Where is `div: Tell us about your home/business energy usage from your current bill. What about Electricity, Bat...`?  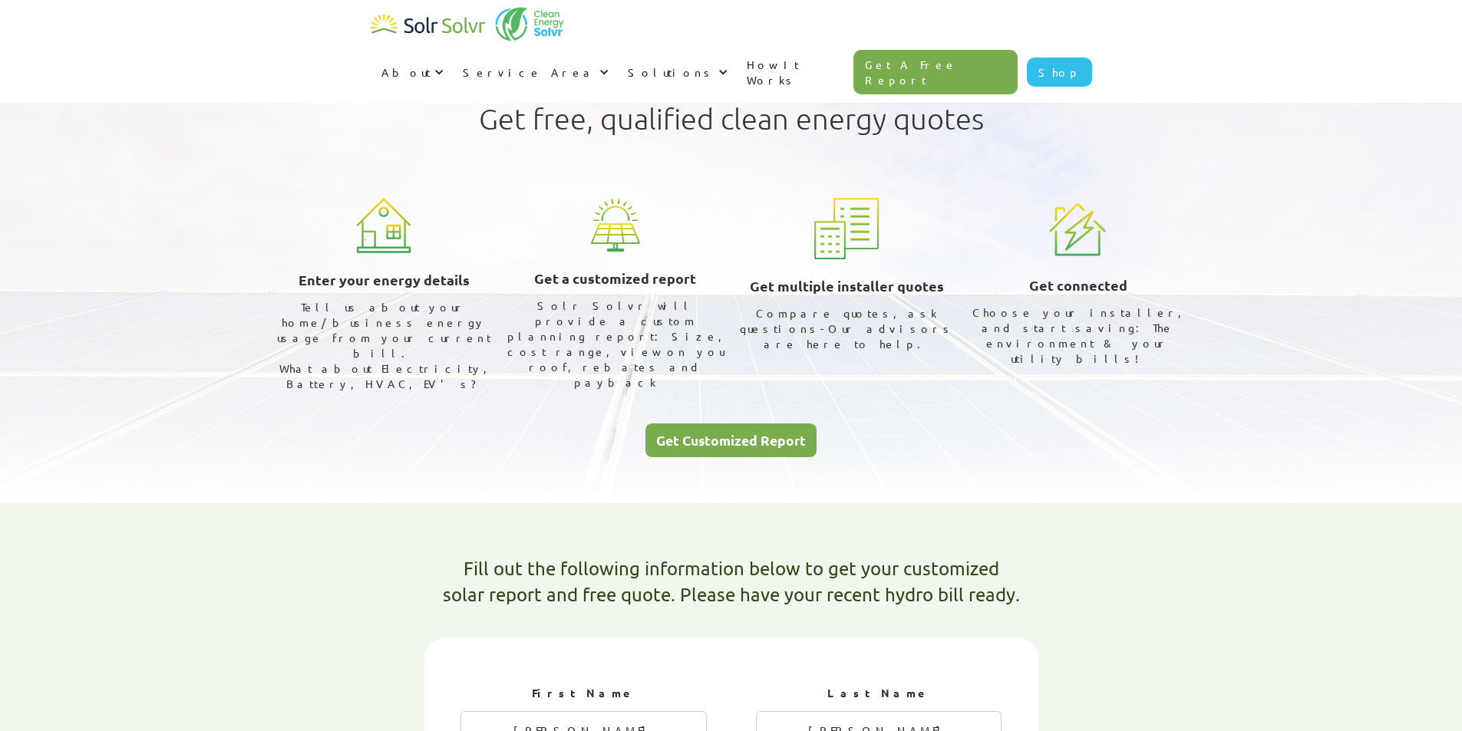 div: Tell us about your home/business energy usage from your current bill. What about Electricity, Bat... is located at coordinates (384, 345).